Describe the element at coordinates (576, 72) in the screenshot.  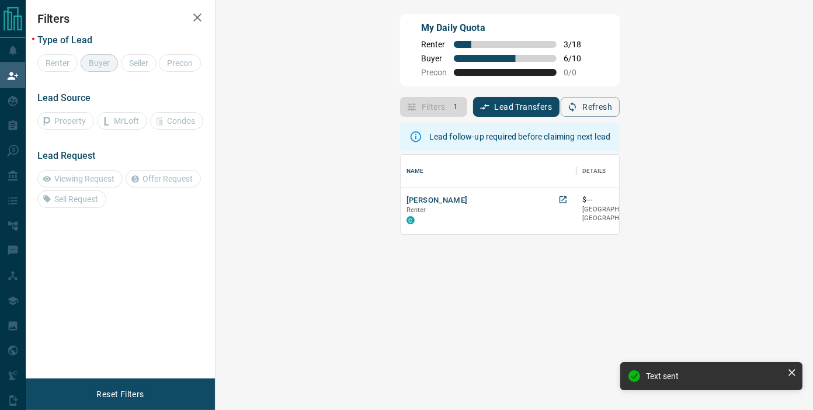
I see `span: 0 / 0` at that location.